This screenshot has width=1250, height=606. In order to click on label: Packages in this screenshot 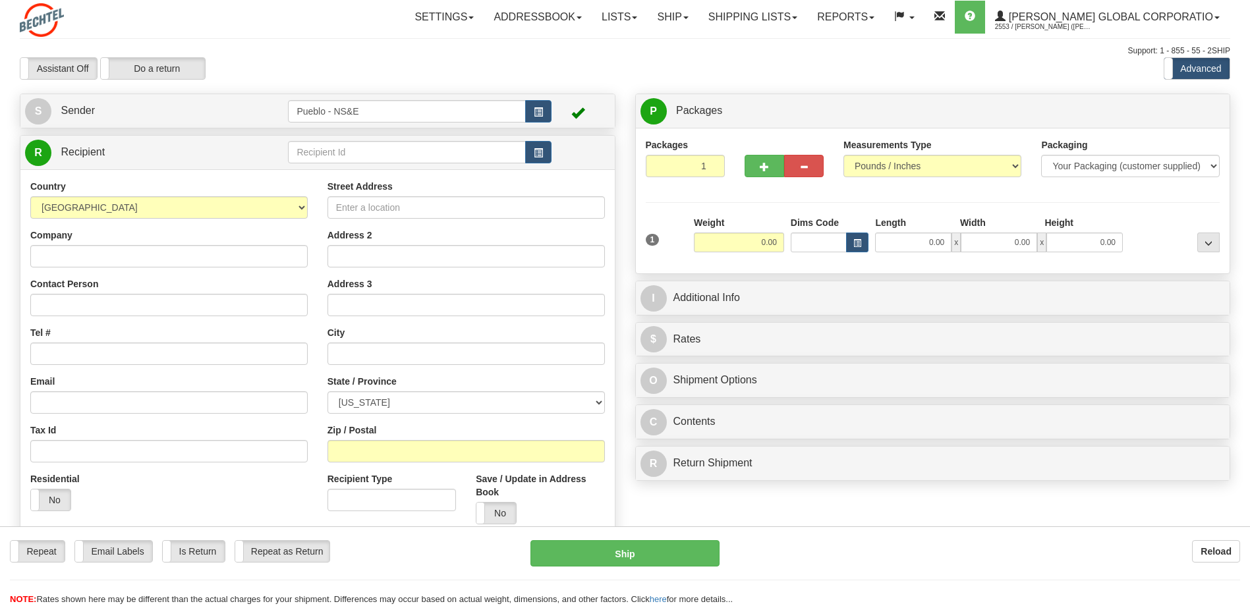, I will do `click(667, 145)`.